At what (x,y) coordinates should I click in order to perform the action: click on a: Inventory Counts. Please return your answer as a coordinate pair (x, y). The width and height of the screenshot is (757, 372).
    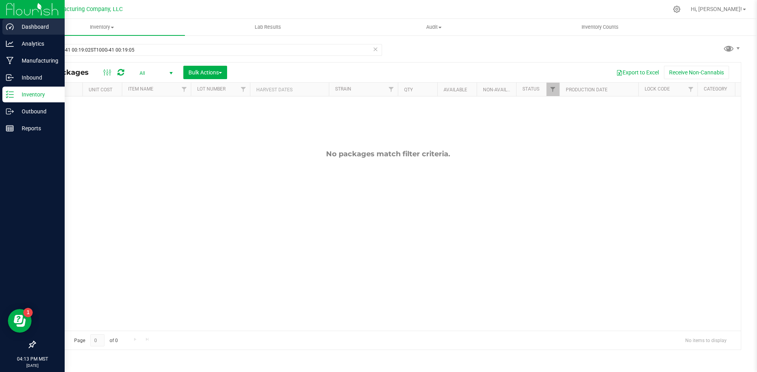
    Looking at the image, I should click on (600, 27).